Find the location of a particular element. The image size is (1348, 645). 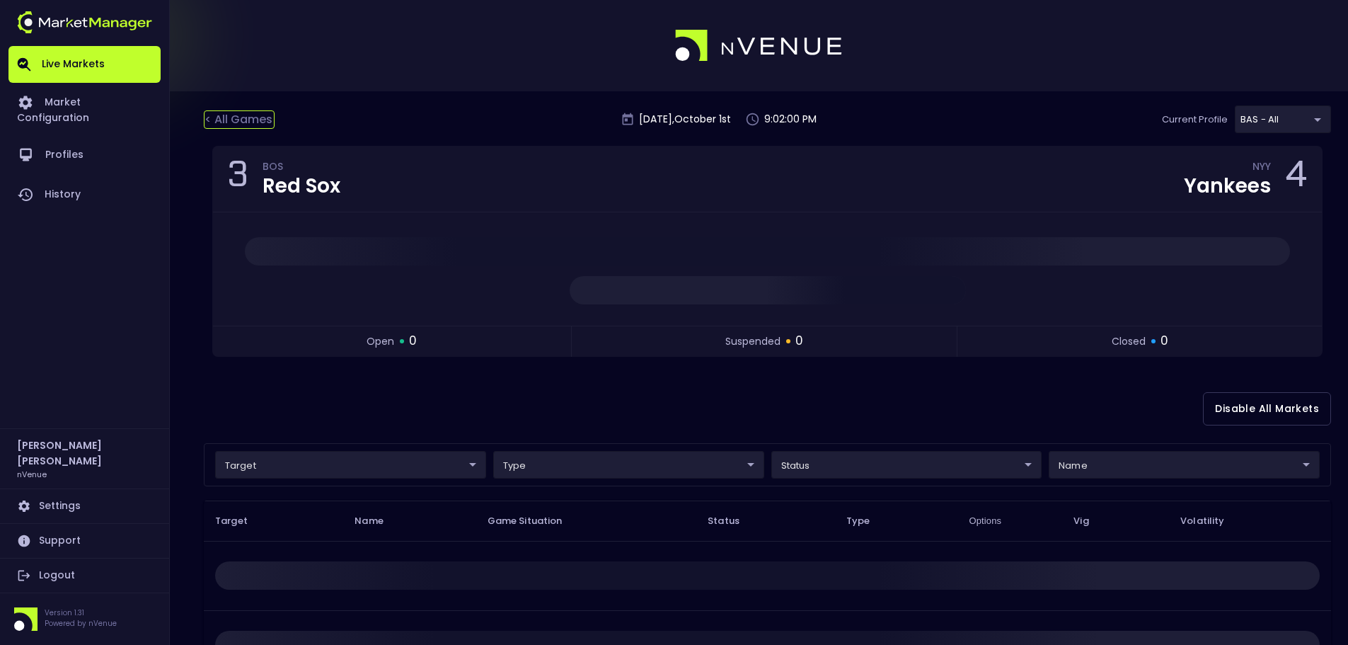

p: 9:02:00 PM is located at coordinates (791, 119).